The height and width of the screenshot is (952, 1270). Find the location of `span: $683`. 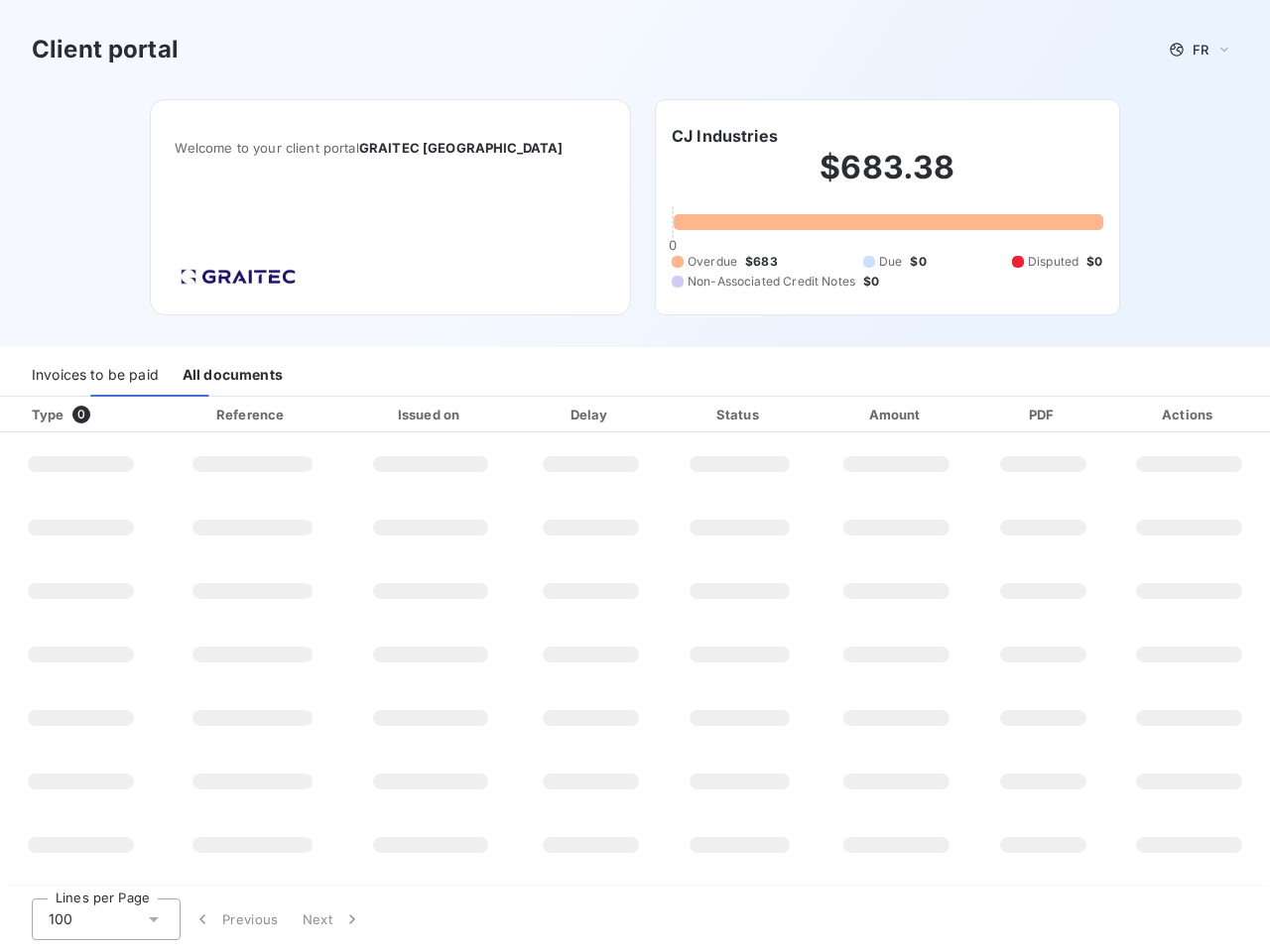

span: $683 is located at coordinates (762, 262).